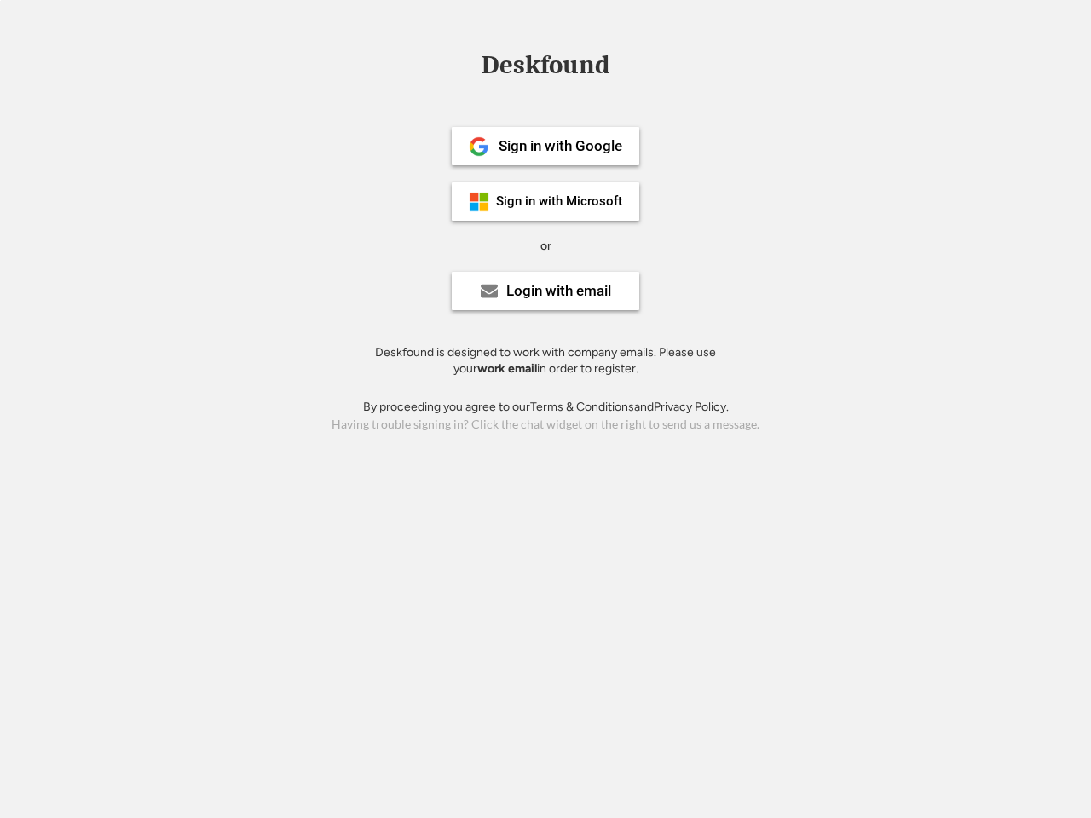  Describe the element at coordinates (546, 246) in the screenshot. I see `div: or` at that location.